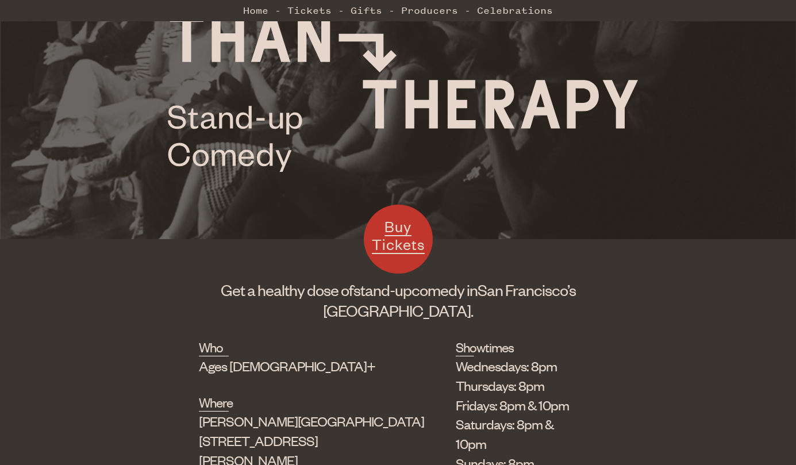 The height and width of the screenshot is (465, 796). Describe the element at coordinates (518, 385) in the screenshot. I see `li: Thursdays: 8pm` at that location.